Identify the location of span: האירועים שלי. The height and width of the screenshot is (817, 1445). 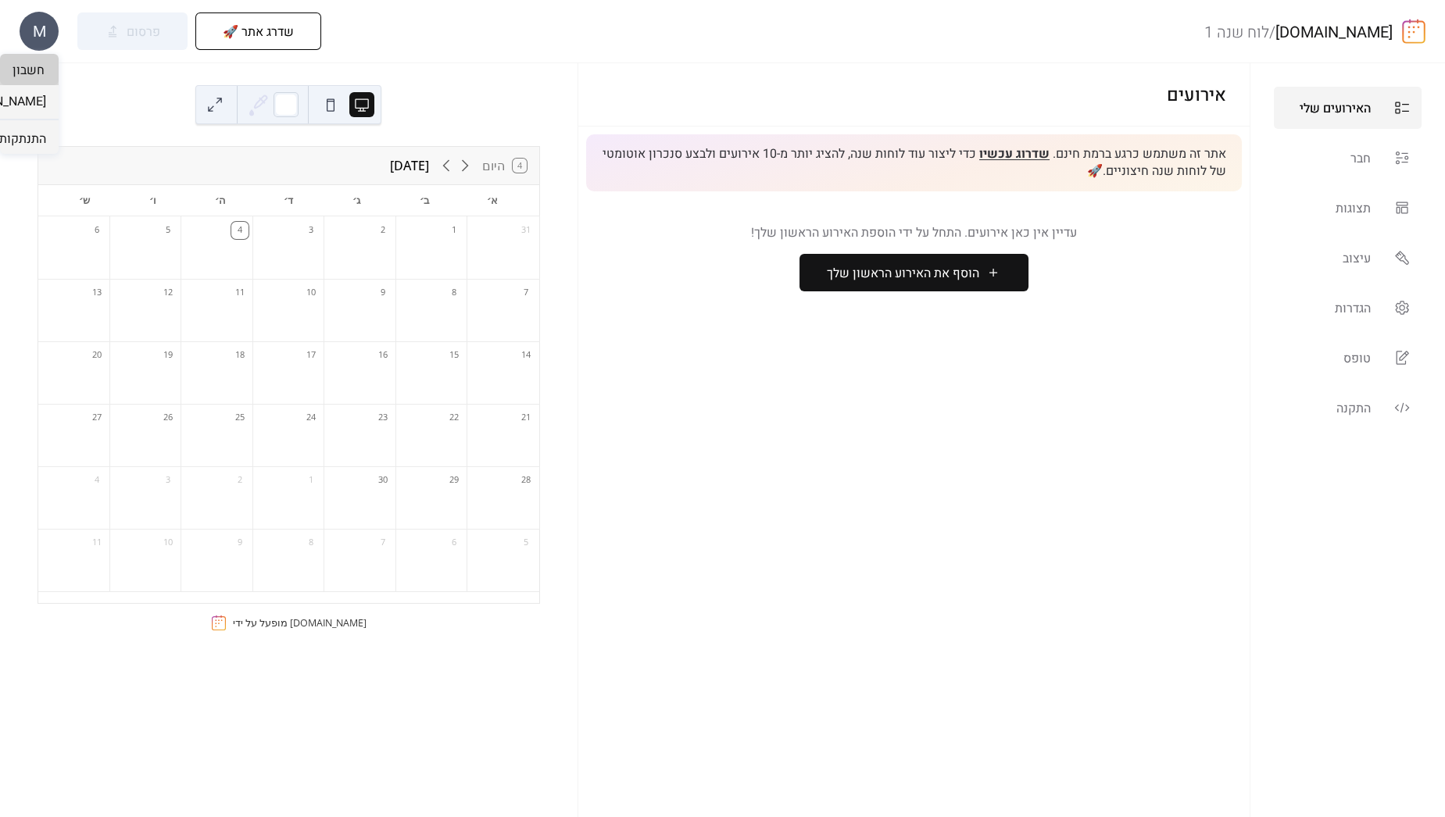
(1335, 109).